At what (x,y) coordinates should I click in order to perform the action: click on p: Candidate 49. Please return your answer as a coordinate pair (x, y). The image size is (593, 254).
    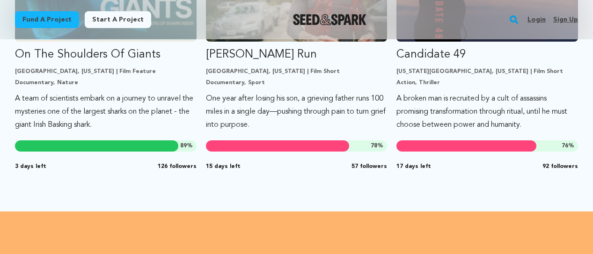
    Looking at the image, I should click on (488, 55).